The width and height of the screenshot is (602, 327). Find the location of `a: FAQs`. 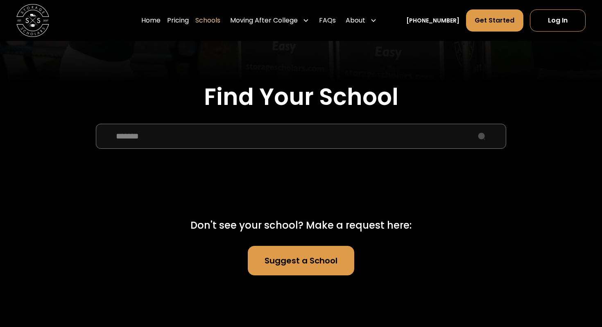

a: FAQs is located at coordinates (327, 20).